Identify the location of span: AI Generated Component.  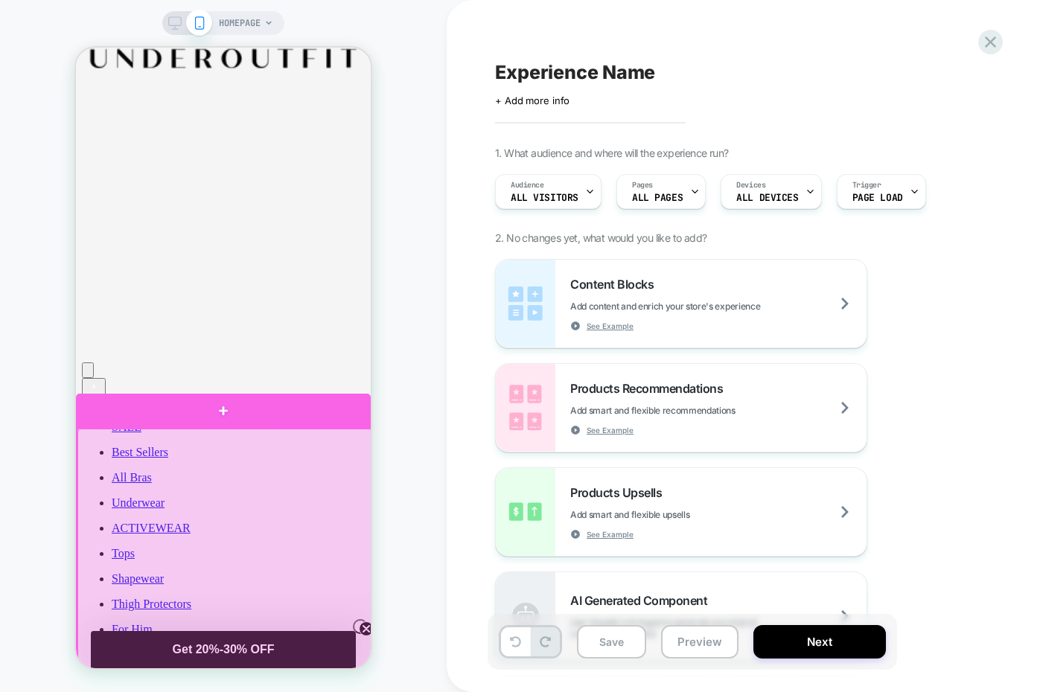
(642, 601).